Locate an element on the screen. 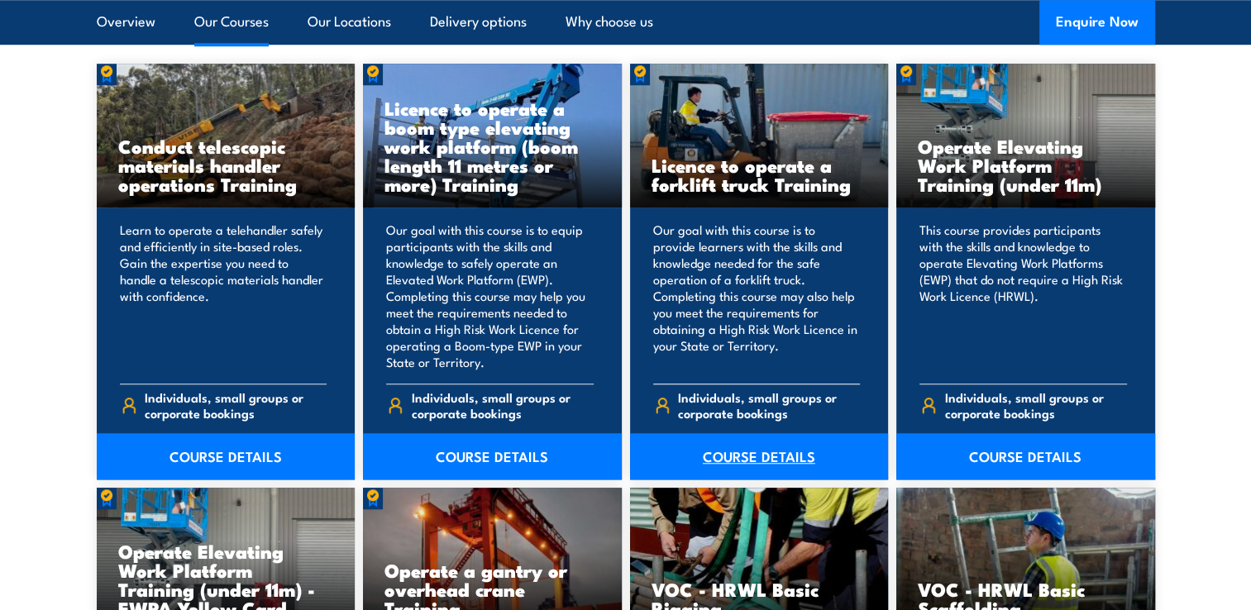 The height and width of the screenshot is (610, 1251). p: Learn to operate a telehandler safely and efficiently in site-based roles. Gain the expertise you... is located at coordinates (223, 296).